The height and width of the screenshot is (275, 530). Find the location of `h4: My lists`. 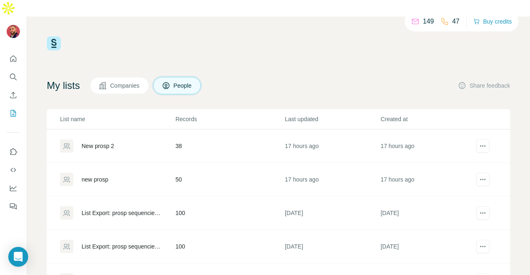

h4: My lists is located at coordinates (63, 86).